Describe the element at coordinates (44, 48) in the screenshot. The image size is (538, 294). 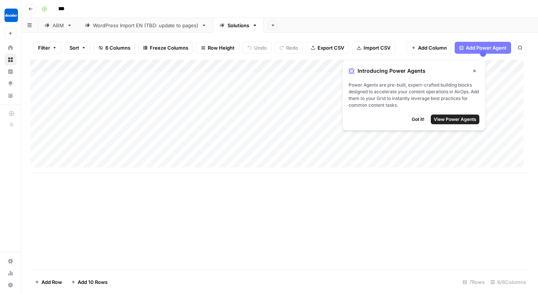
I see `span: Filter` at that location.